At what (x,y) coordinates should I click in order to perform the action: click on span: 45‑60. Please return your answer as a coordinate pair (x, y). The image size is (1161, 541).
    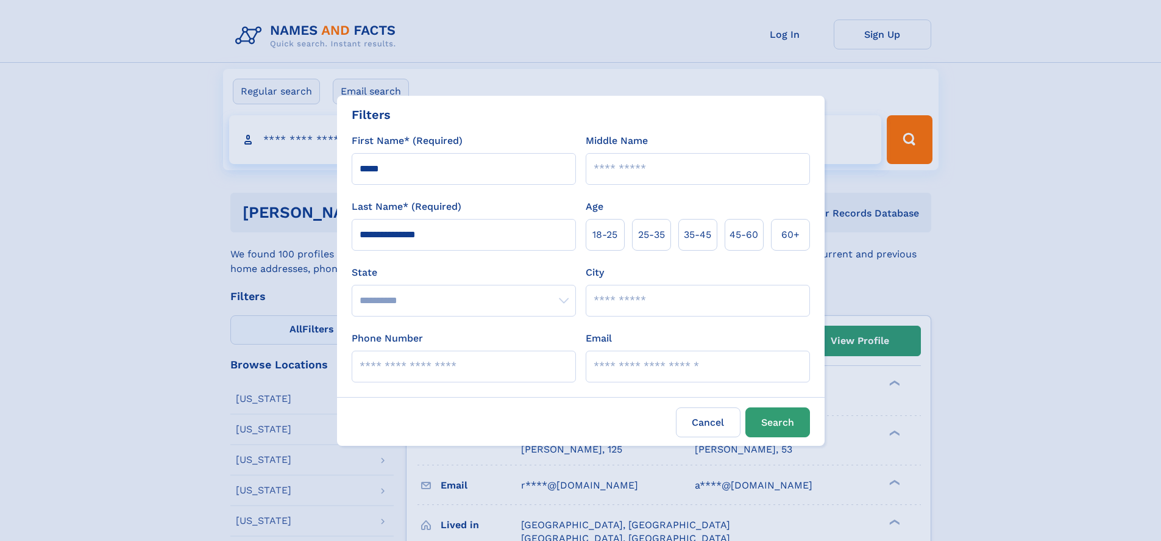
    Looking at the image, I should click on (744, 235).